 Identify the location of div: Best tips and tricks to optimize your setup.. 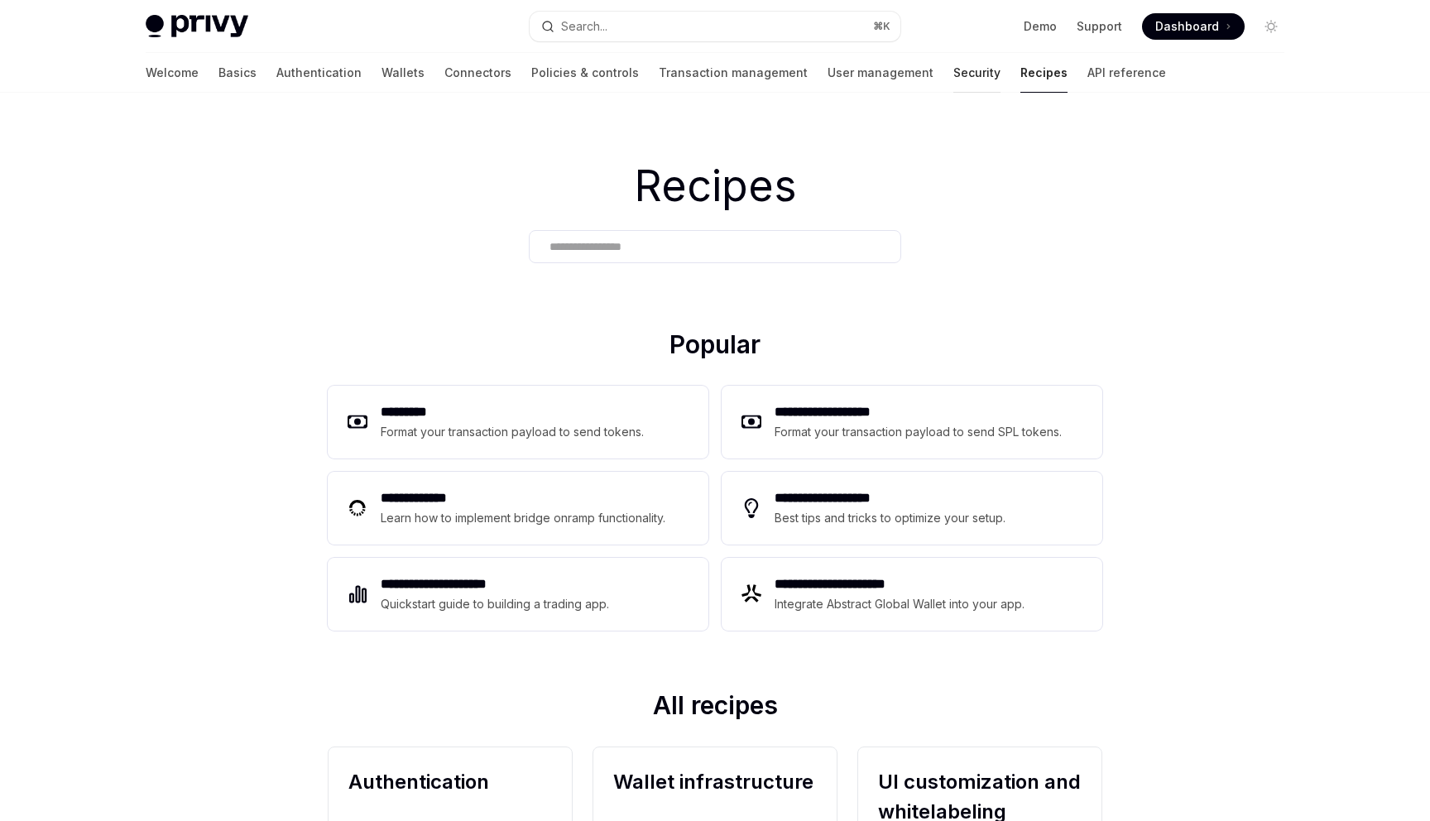
(891, 518).